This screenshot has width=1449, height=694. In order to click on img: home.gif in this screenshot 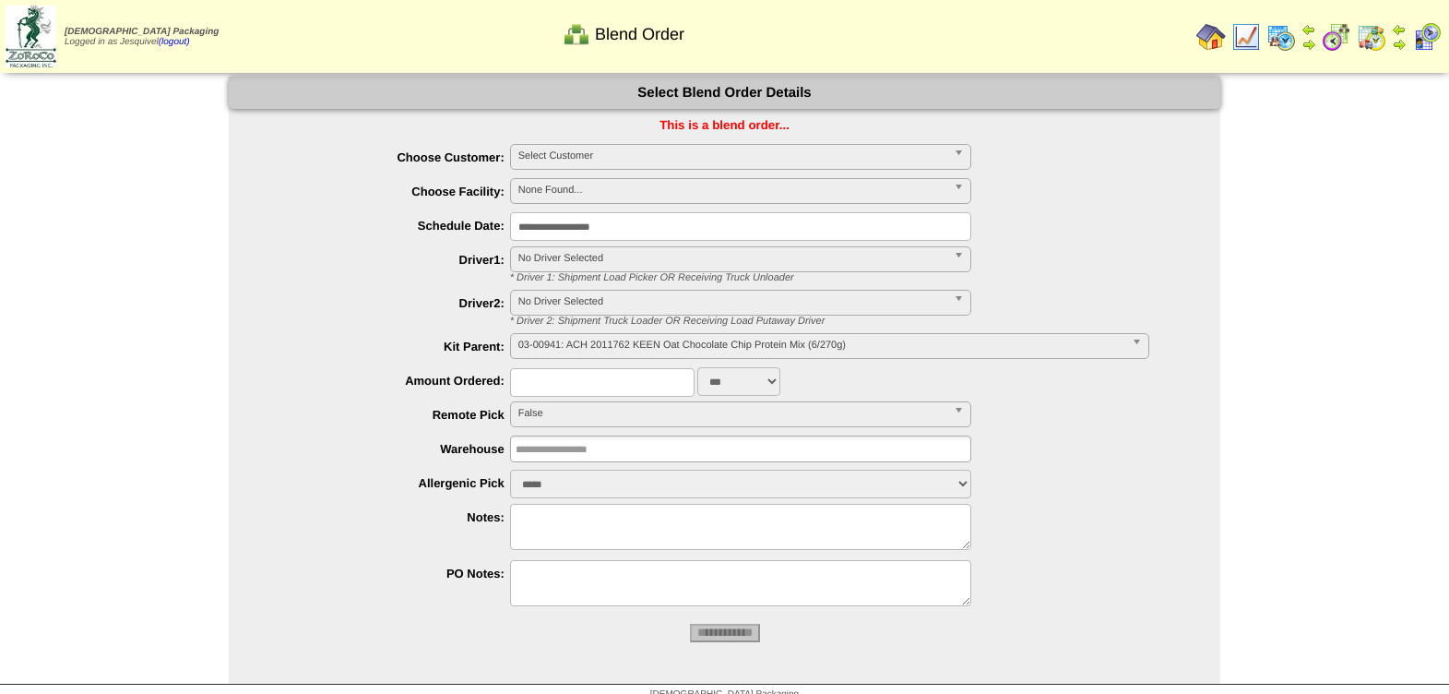, I will do `click(1211, 37)`.